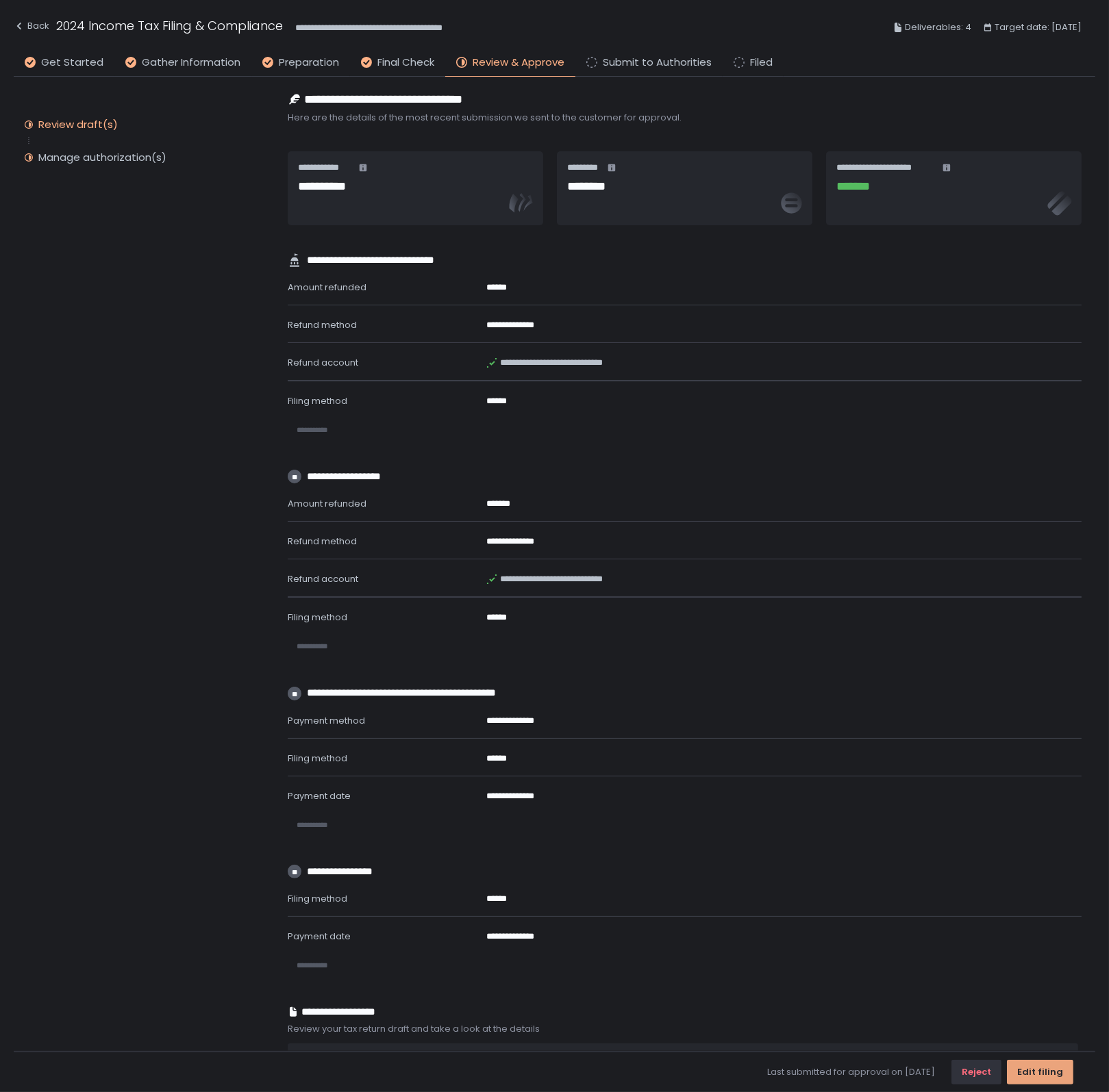 Image resolution: width=1109 pixels, height=1092 pixels. What do you see at coordinates (976, 1072) in the screenshot?
I see `div: Reject` at bounding box center [976, 1072].